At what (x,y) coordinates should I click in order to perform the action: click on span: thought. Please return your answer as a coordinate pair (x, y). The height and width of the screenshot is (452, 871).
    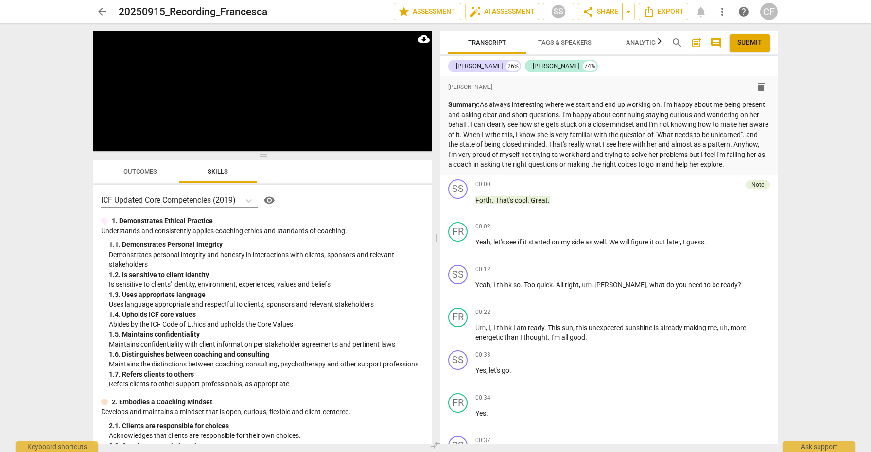
    Looking at the image, I should click on (536, 337).